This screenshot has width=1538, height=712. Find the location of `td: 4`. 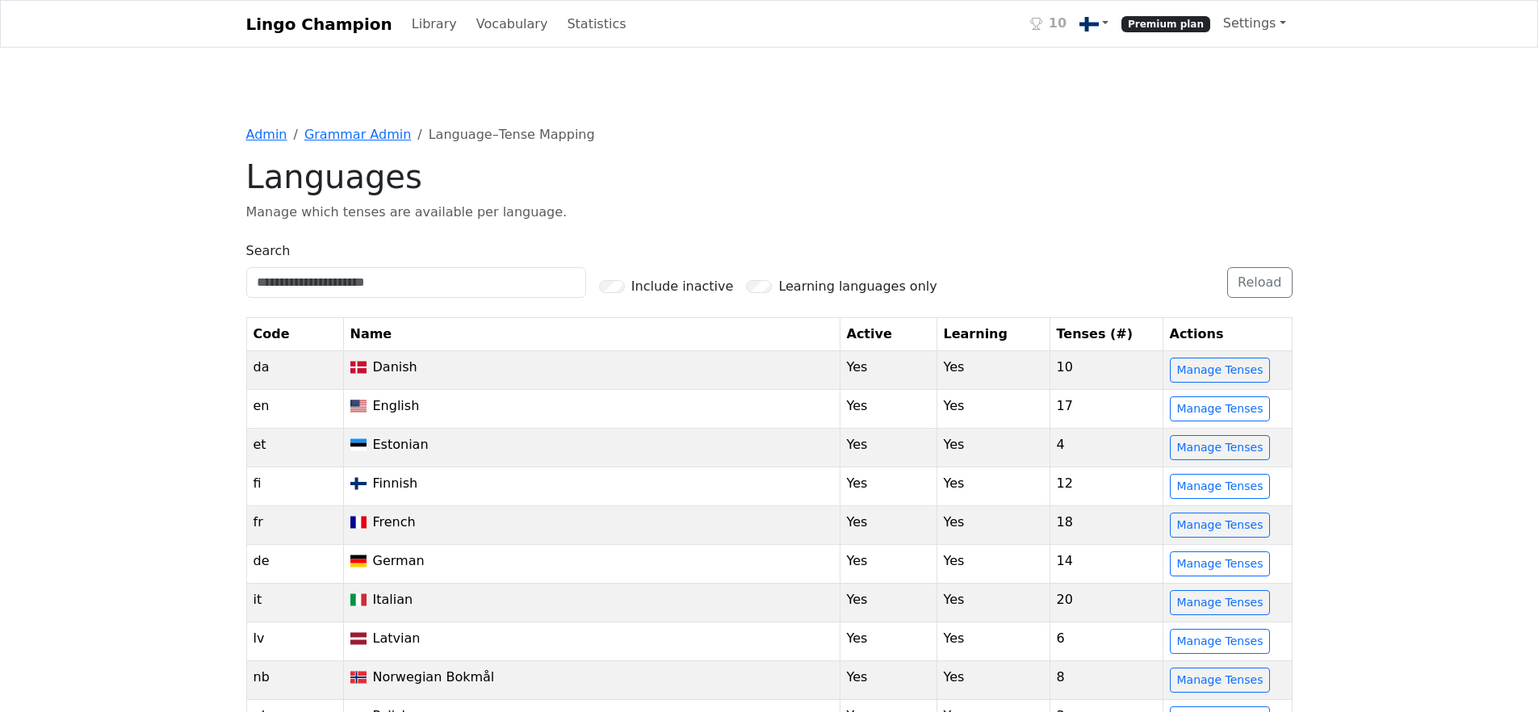

td: 4 is located at coordinates (1106, 448).